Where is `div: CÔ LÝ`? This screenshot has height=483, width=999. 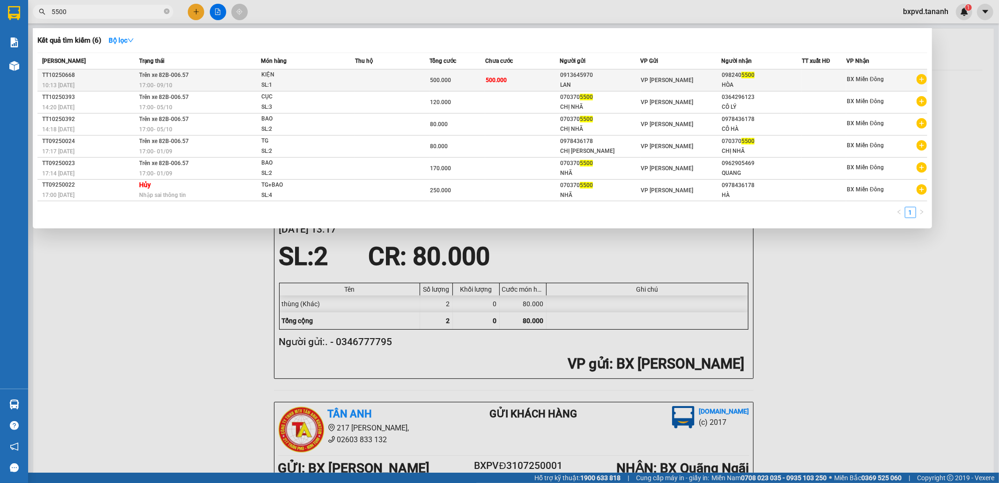
div: CÔ LÝ is located at coordinates (762, 107).